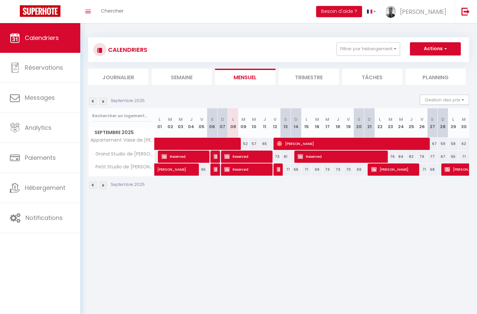 This screenshot has width=477, height=314. I want to click on th: 13, so click(286, 123).